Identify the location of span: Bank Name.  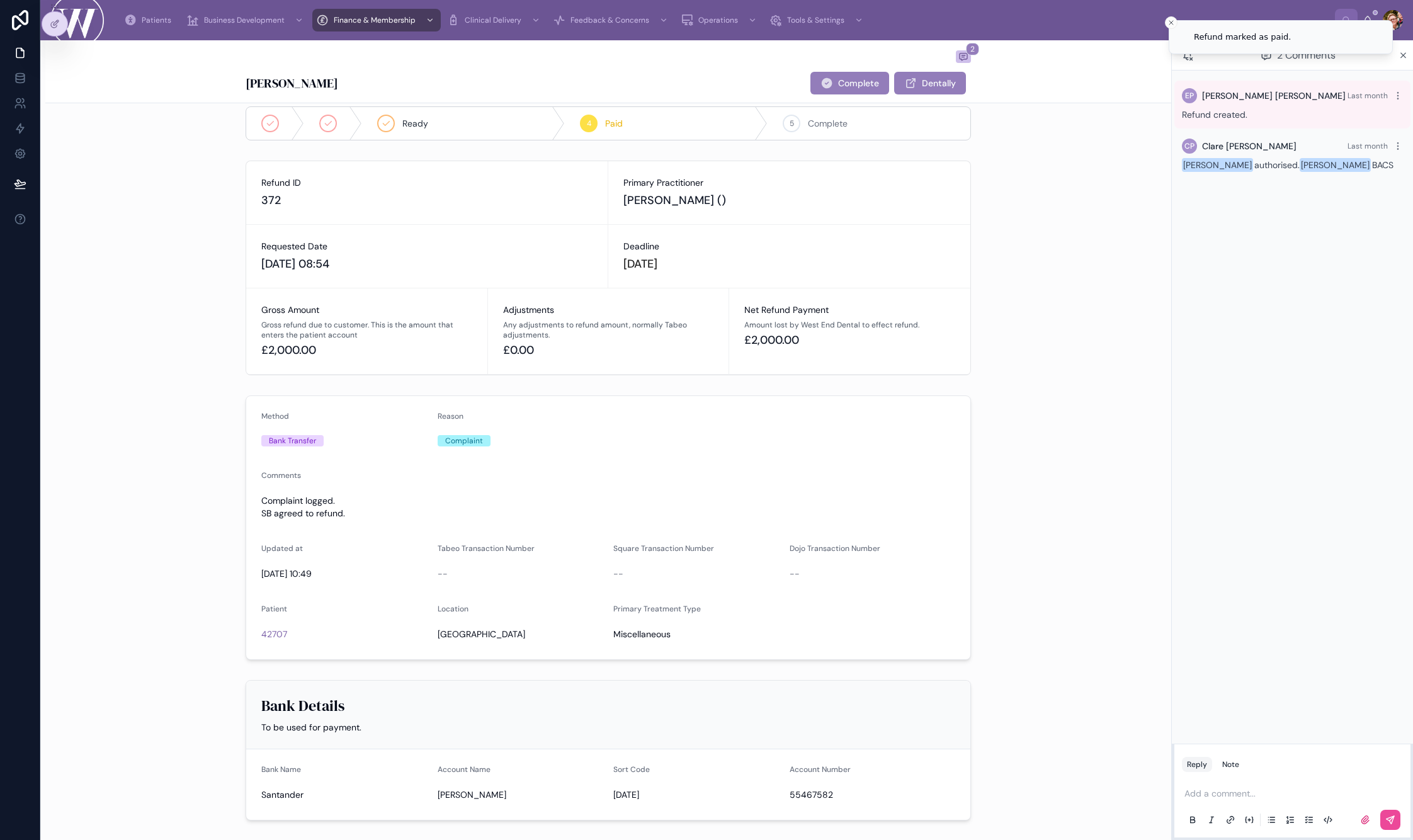
(281, 770).